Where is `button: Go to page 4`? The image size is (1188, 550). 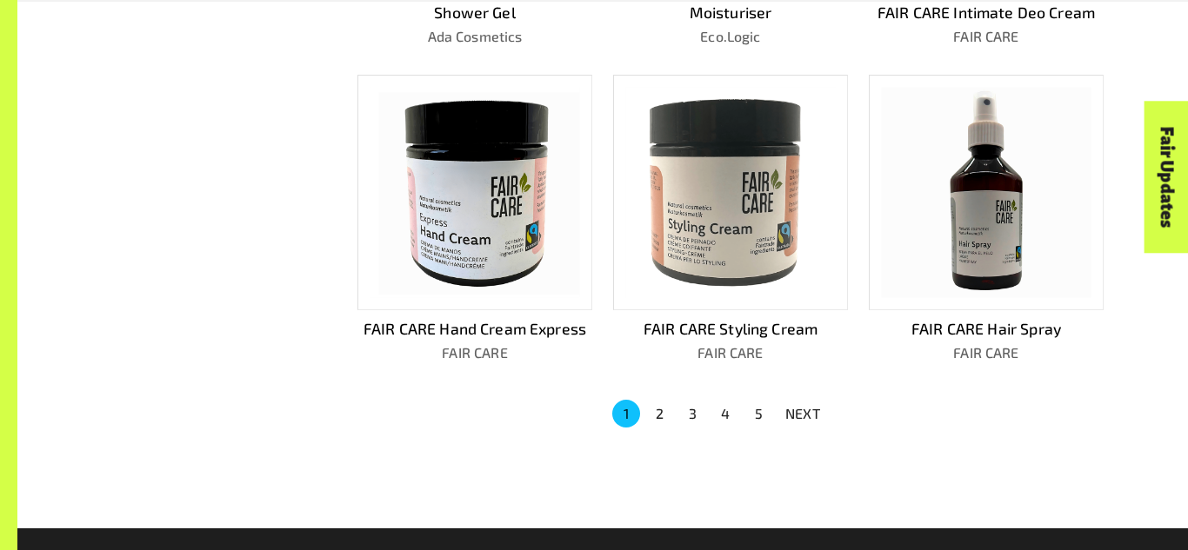
button: Go to page 4 is located at coordinates (725, 414).